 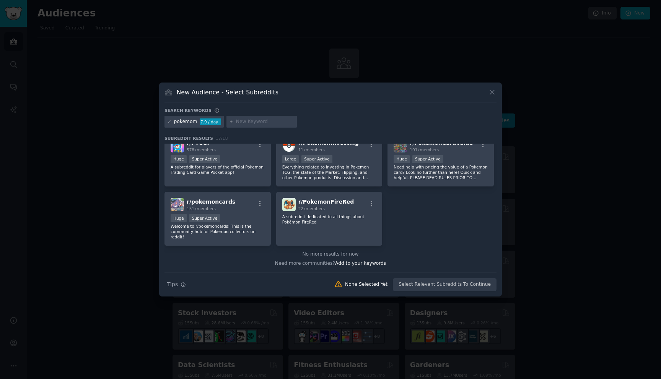 I want to click on input: New Keyword, so click(x=265, y=122).